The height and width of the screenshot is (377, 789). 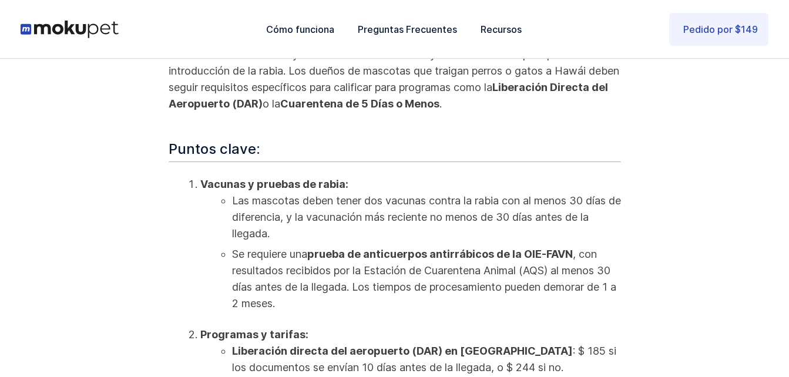 What do you see at coordinates (720, 29) in the screenshot?
I see `div: Pedido por $149` at bounding box center [720, 29].